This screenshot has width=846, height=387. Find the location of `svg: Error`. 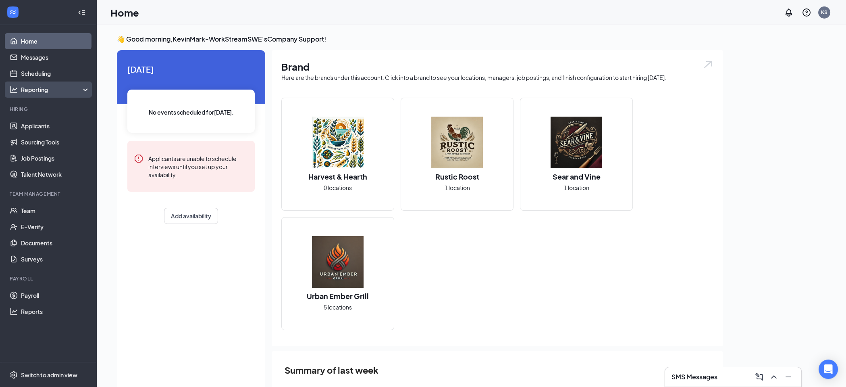

svg: Error is located at coordinates (139, 158).